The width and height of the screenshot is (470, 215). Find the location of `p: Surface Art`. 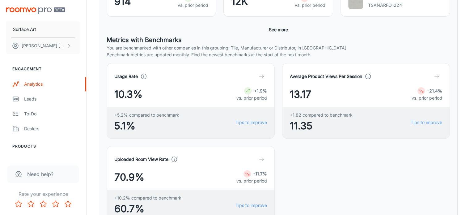

p: Surface Art is located at coordinates (24, 29).